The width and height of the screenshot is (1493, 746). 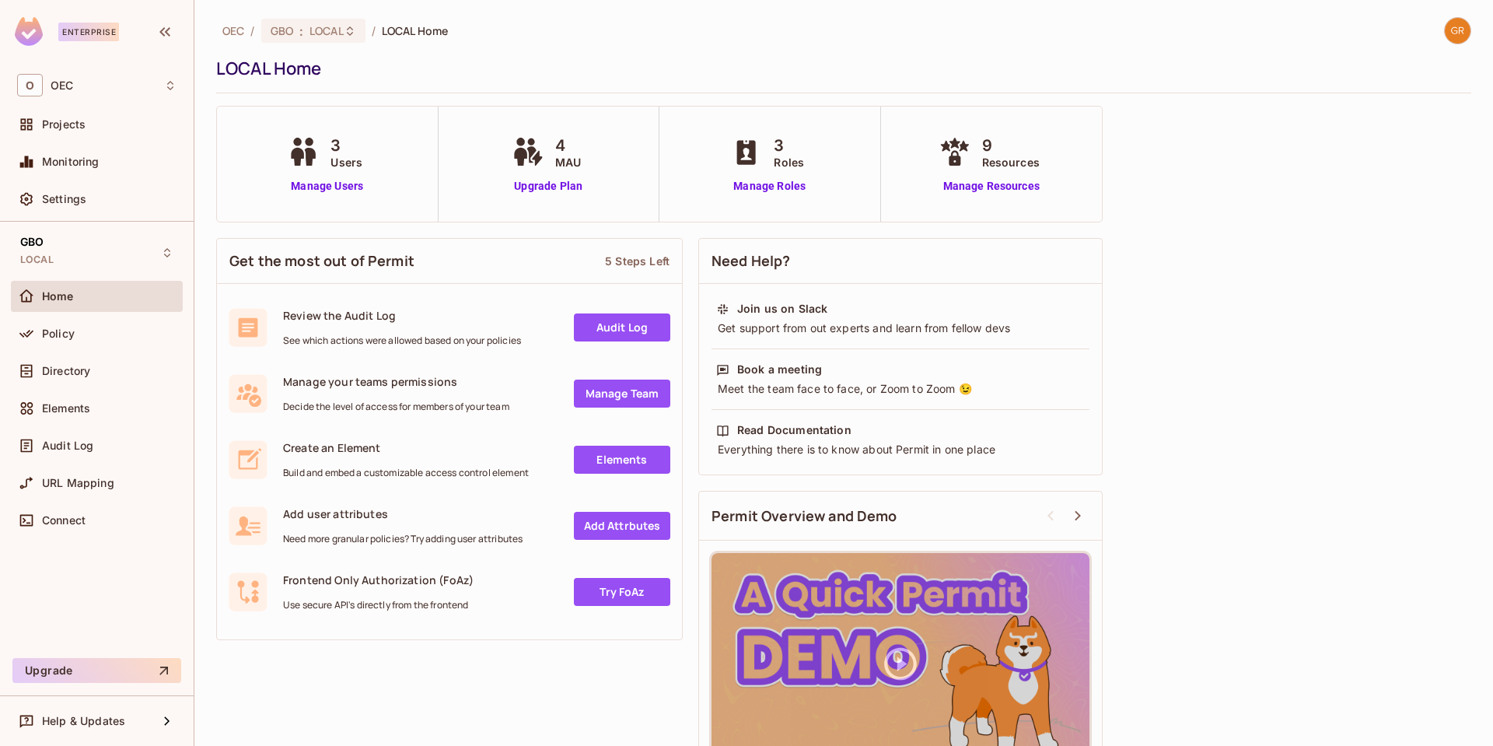 I want to click on span: Home, so click(x=58, y=296).